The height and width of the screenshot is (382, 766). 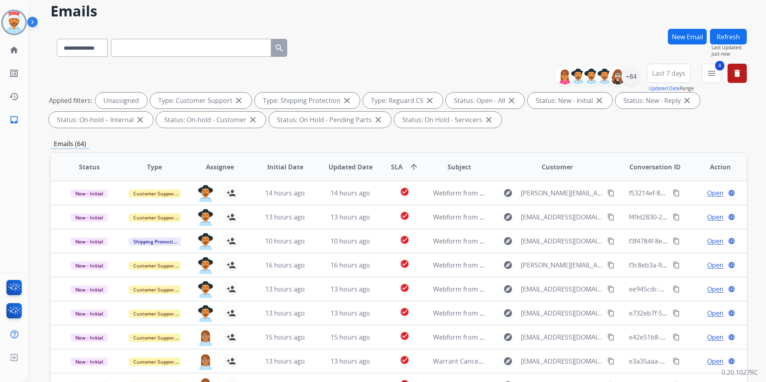 What do you see at coordinates (399, 11) in the screenshot?
I see `h2: Emails` at bounding box center [399, 11].